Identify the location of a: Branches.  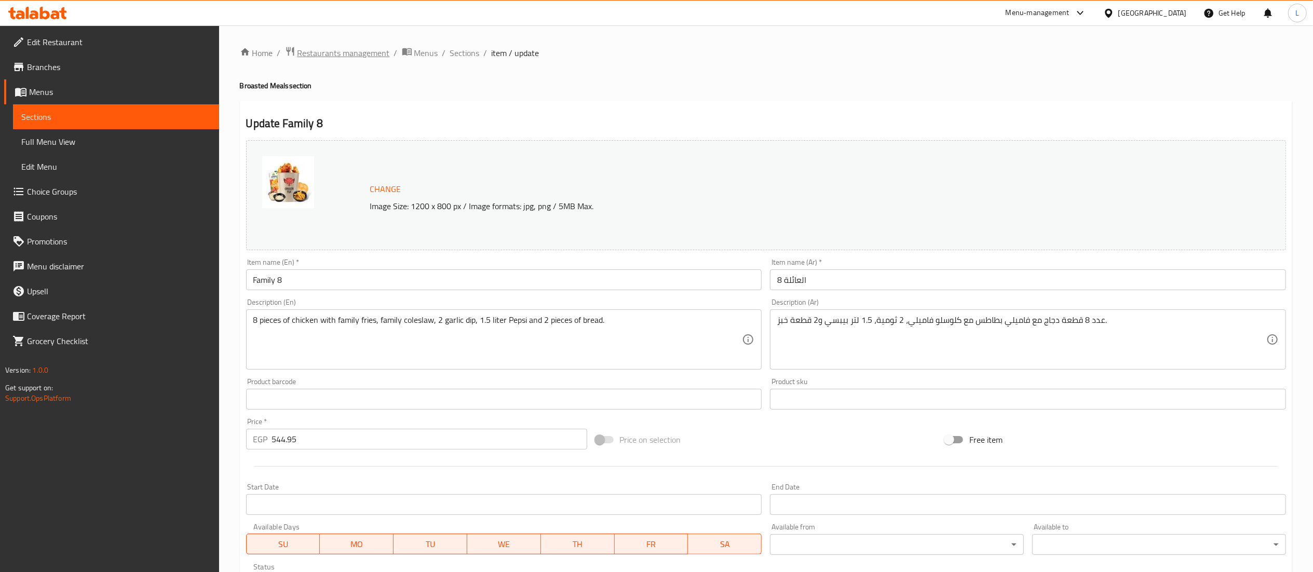
(112, 67).